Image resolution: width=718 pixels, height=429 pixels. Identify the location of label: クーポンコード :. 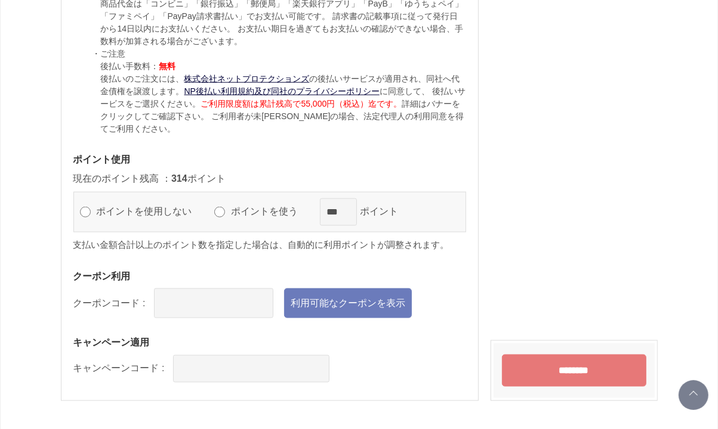
(109, 303).